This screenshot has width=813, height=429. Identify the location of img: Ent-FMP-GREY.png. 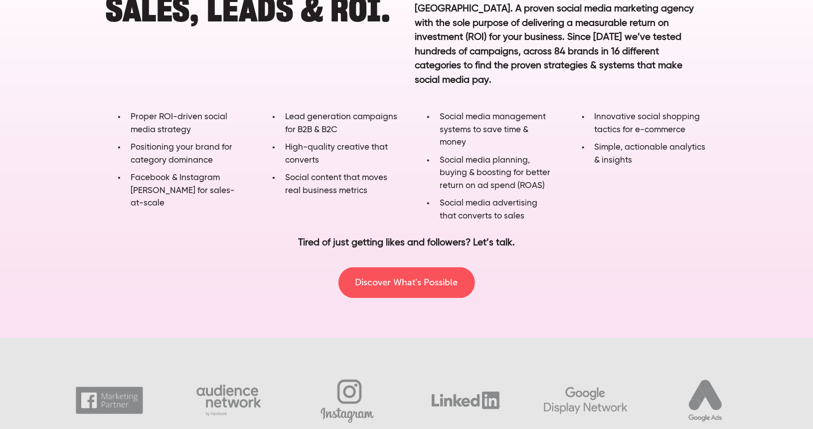
(109, 400).